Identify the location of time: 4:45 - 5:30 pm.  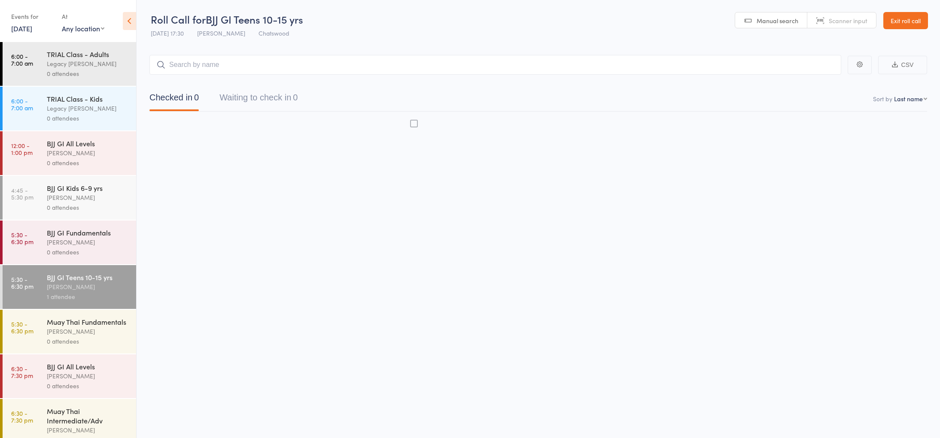
(22, 194).